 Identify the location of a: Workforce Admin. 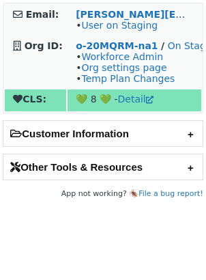
(122, 57).